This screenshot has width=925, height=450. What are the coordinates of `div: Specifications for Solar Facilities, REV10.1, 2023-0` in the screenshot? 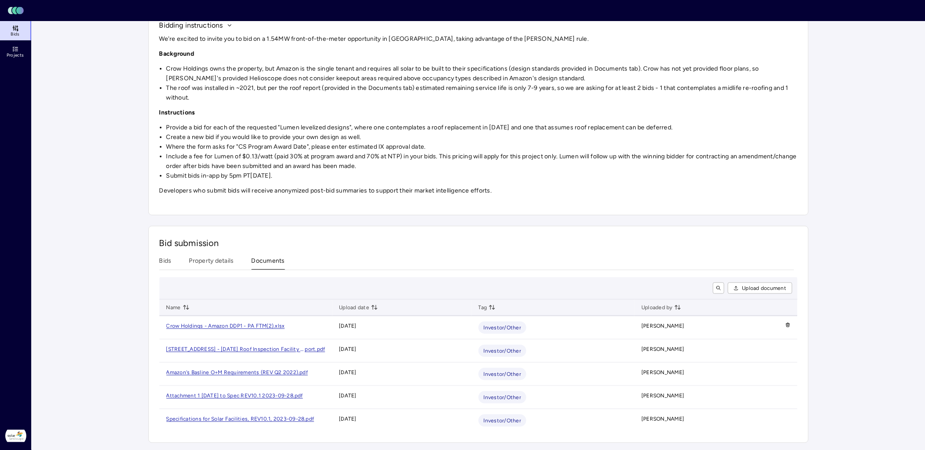 It's located at (230, 419).